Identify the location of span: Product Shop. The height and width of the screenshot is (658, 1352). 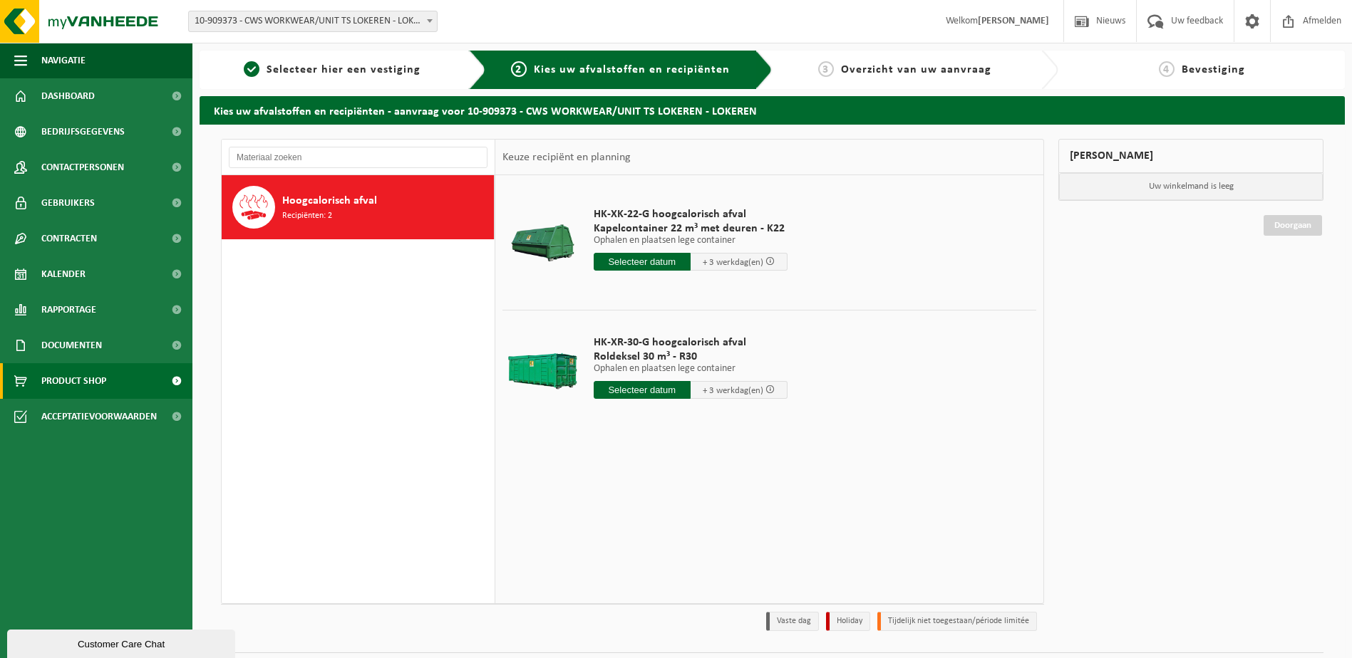
(73, 381).